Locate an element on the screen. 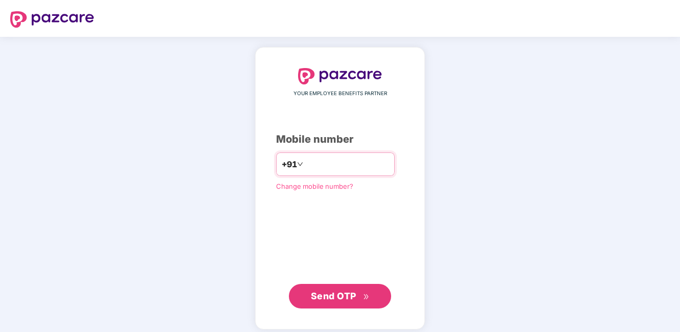 The height and width of the screenshot is (332, 680). a: Change mobile number? is located at coordinates (314, 186).